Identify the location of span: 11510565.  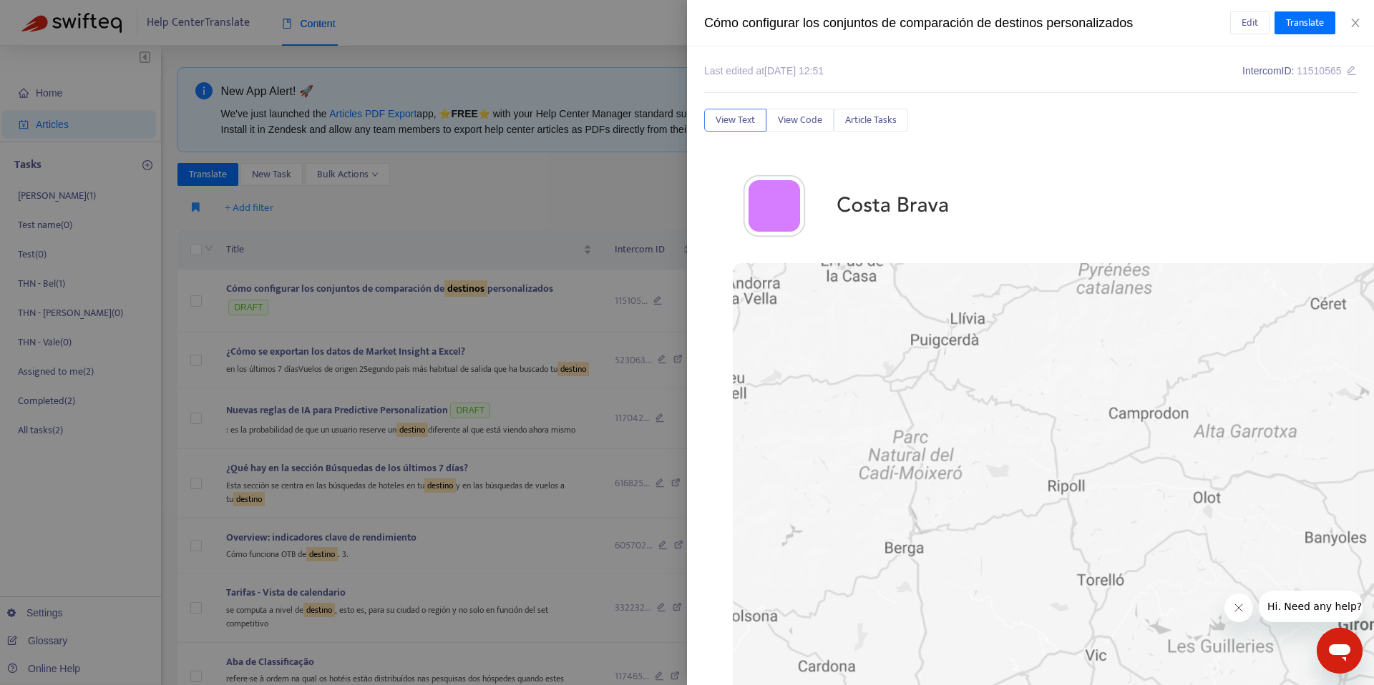
(1318, 71).